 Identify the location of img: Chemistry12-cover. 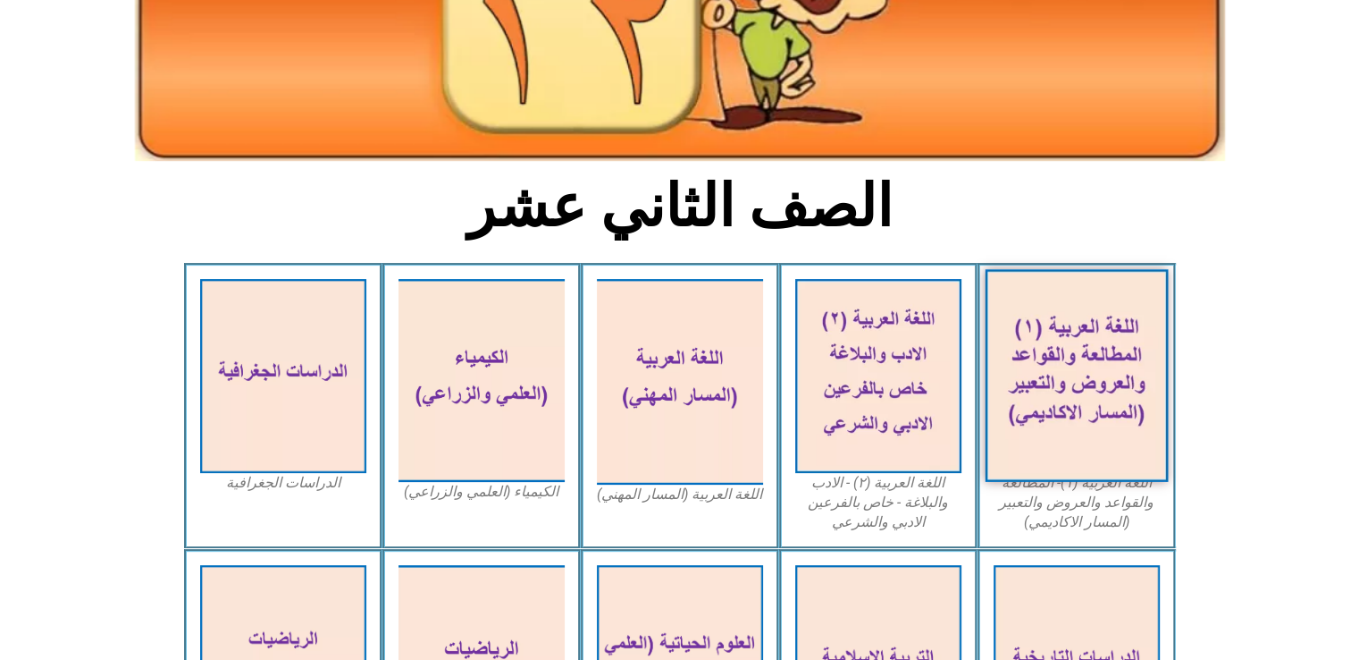
(482, 380).